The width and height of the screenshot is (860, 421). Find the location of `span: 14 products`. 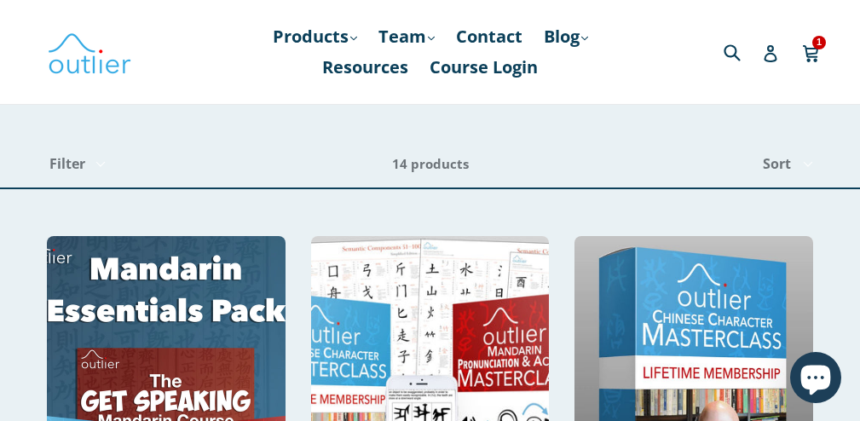

span: 14 products is located at coordinates (430, 164).